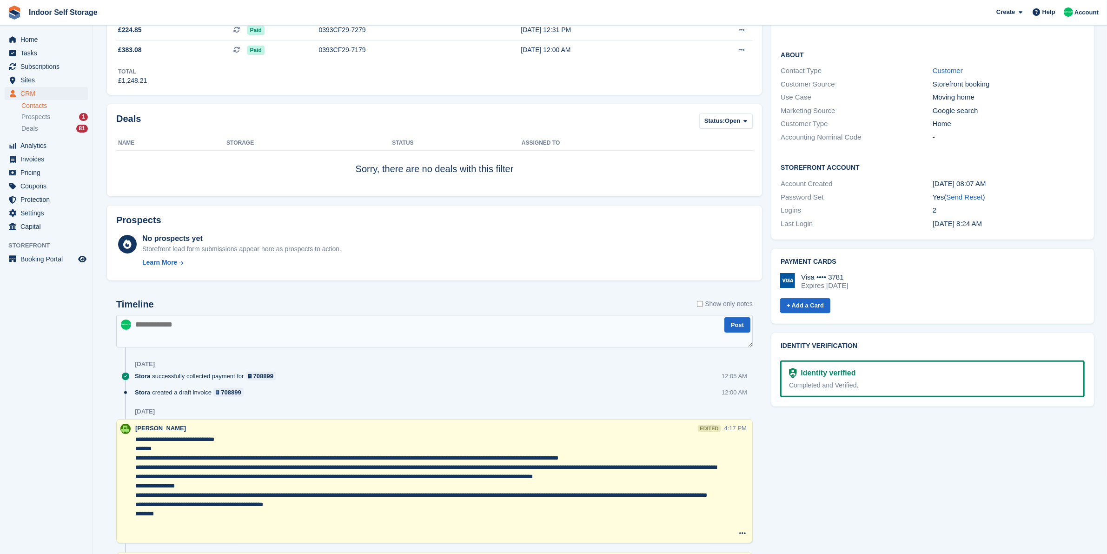 The height and width of the screenshot is (554, 1107). I want to click on div: Visa •••• 3781, so click(824, 277).